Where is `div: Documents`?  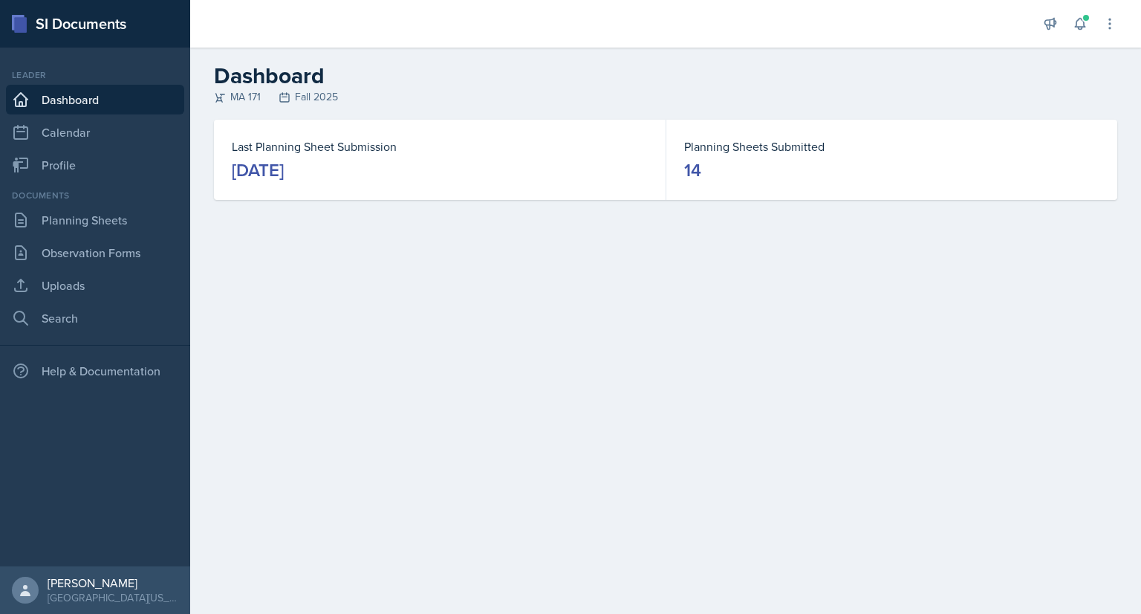
div: Documents is located at coordinates (95, 195).